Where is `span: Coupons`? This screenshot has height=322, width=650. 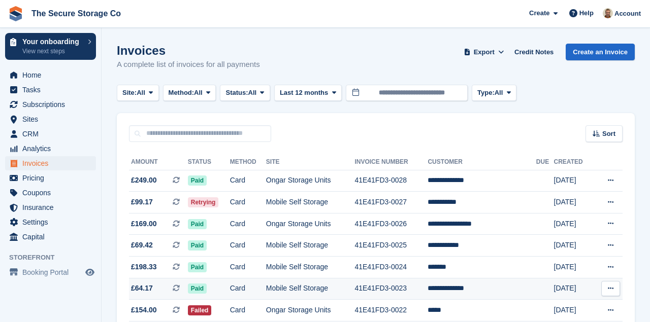 span: Coupons is located at coordinates (53, 193).